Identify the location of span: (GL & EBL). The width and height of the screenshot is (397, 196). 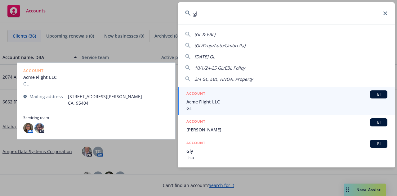
(205, 34).